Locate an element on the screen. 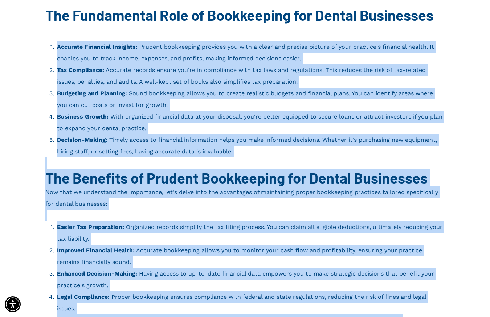 This screenshot has width=490, height=317. span: Budgeting and Planning: is located at coordinates (92, 93).